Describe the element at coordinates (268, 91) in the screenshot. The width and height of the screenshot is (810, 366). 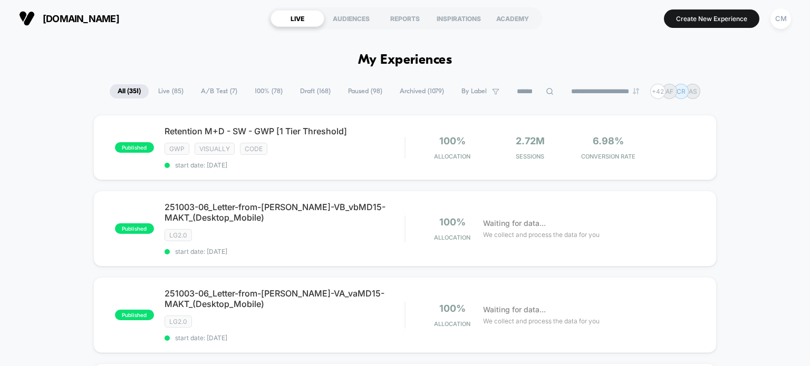
I see `span: 100% ( 78 )` at that location.